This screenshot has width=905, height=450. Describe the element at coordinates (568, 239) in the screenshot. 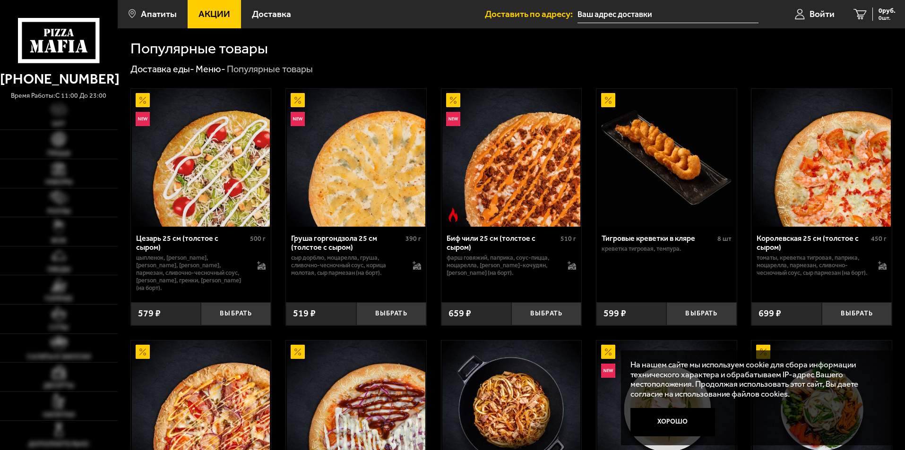

I see `span: 510 г` at that location.